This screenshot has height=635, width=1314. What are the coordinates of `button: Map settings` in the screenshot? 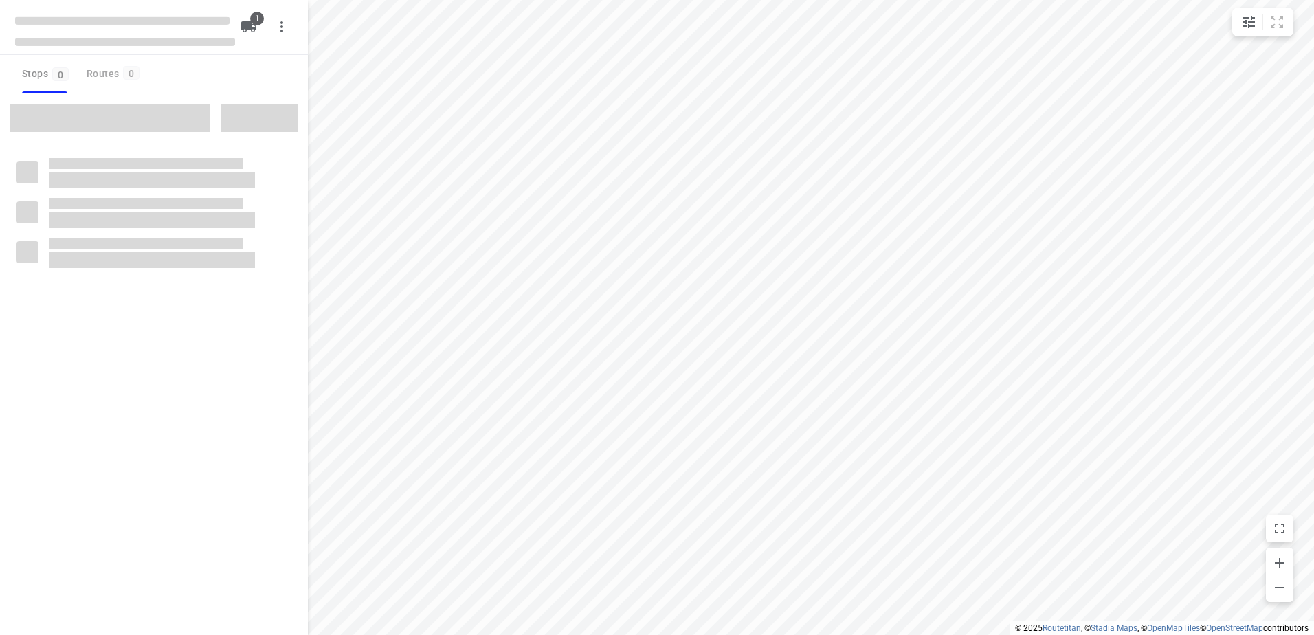 It's located at (1248, 22).